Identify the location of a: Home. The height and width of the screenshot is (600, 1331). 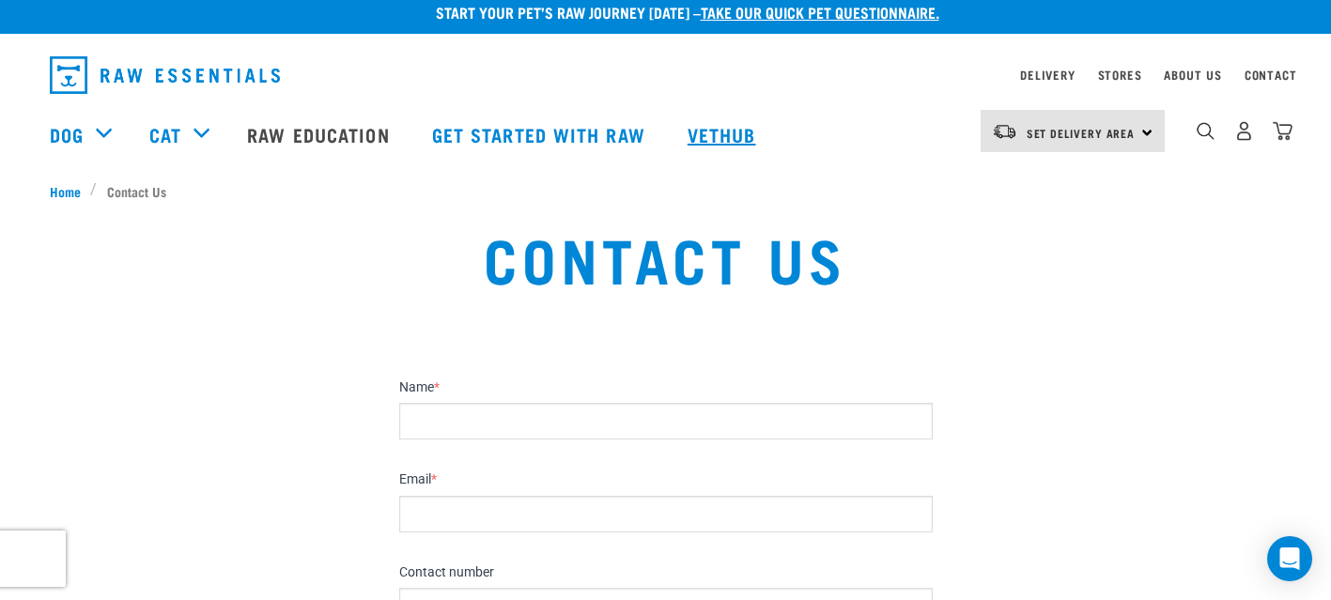
(70, 191).